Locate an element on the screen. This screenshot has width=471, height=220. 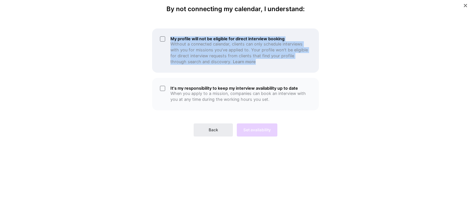
p: When you apply to a mission, companies can book an interview with you at any time during the work... is located at coordinates (240, 96).